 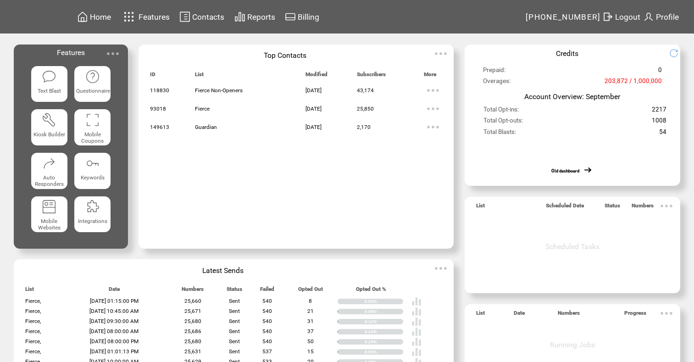 I want to click on span: Total Opt-outs:, so click(x=503, y=122).